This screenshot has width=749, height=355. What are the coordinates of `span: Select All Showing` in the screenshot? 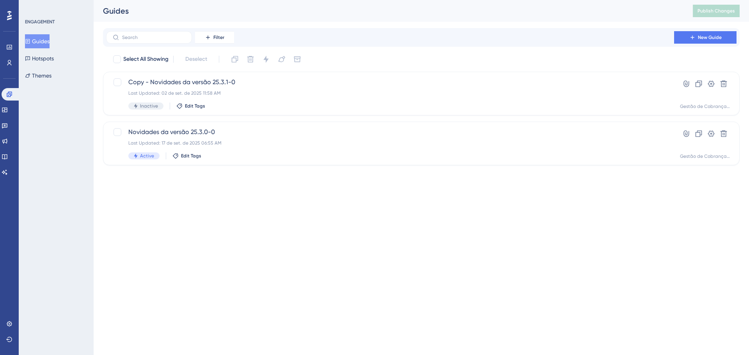 It's located at (146, 59).